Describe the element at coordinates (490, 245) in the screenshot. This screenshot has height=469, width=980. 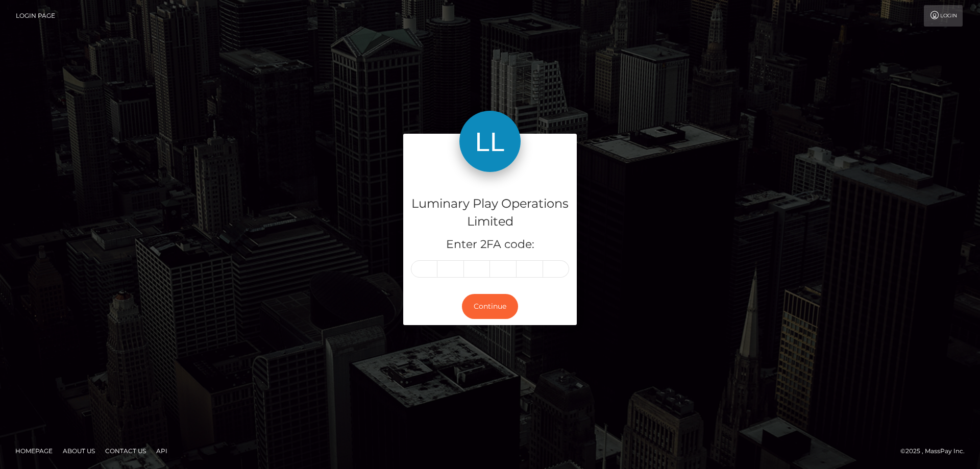
I see `h5: Enter 2FA code:` at that location.